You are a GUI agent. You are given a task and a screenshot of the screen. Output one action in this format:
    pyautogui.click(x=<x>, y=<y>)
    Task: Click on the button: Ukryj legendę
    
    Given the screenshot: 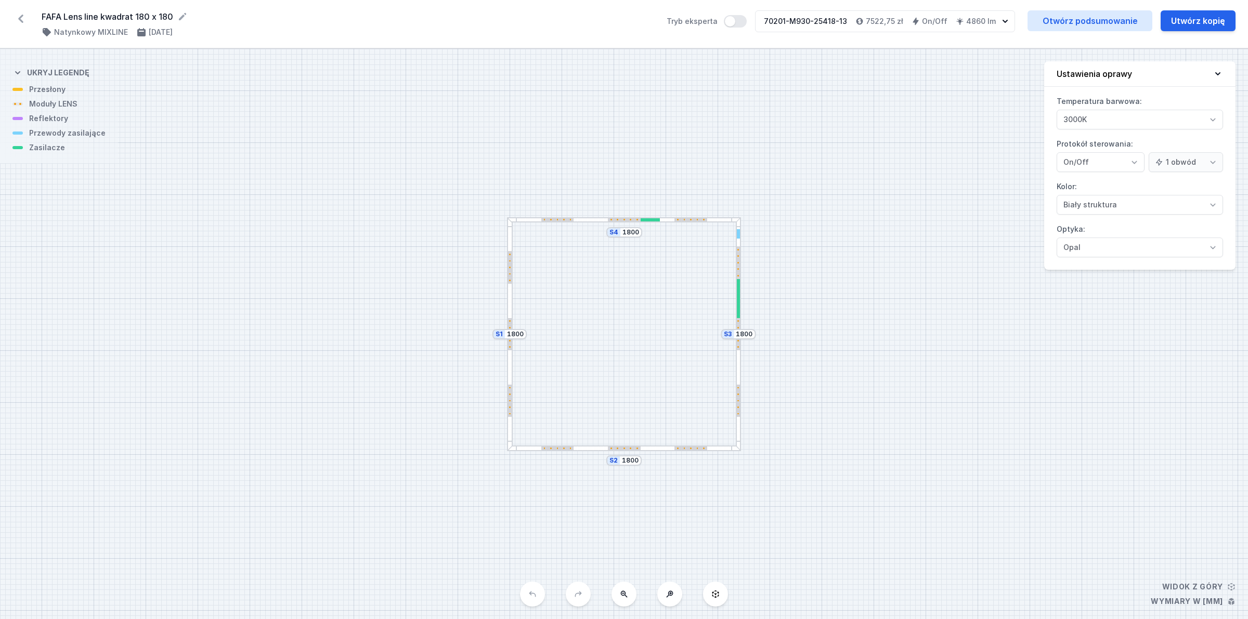 What is the action you would take?
    pyautogui.click(x=51, y=72)
    